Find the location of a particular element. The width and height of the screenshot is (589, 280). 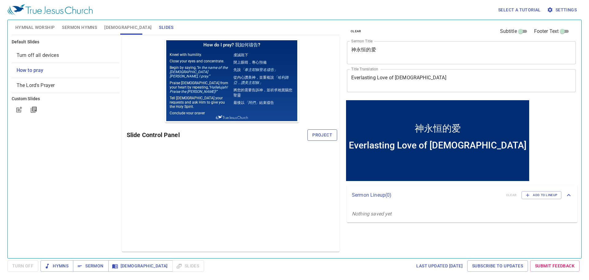

span: Hymns is located at coordinates (57, 265).